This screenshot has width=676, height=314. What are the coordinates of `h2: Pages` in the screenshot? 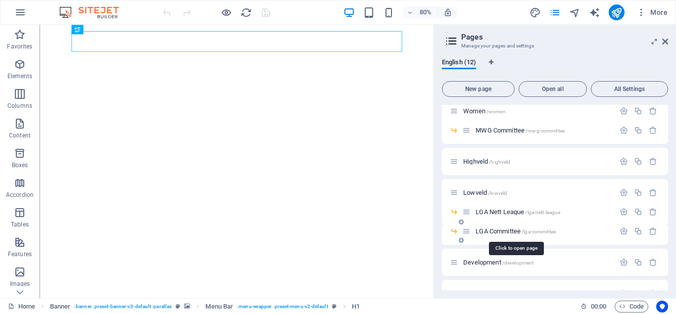 It's located at (565, 37).